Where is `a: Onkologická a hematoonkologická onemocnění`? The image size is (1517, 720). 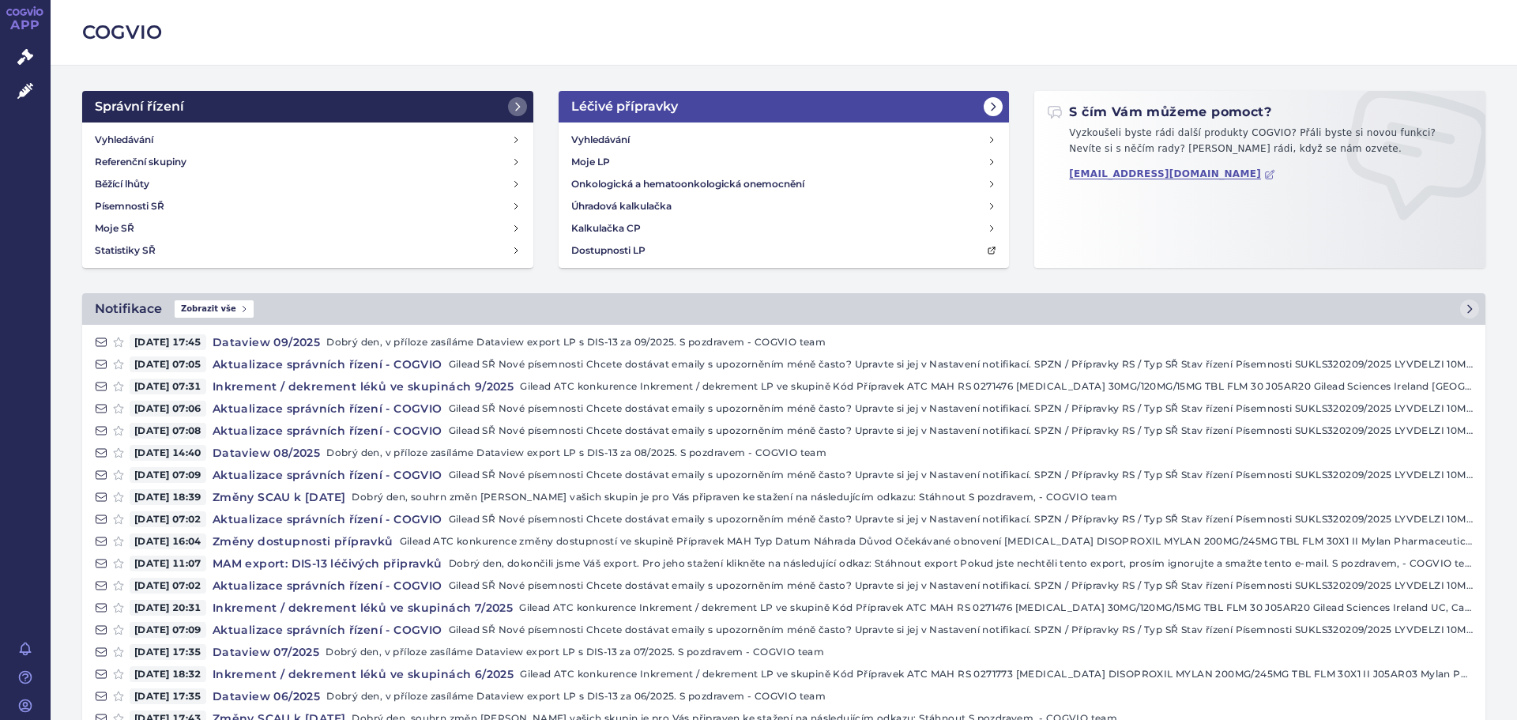
a: Onkologická a hematoonkologická onemocnění is located at coordinates (784, 184).